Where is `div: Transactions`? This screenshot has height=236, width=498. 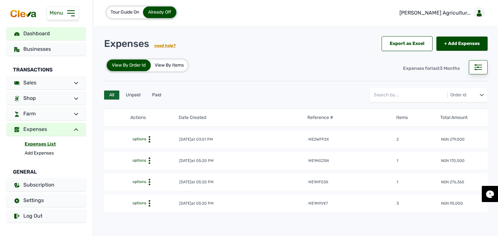
div: Transactions is located at coordinates (46, 67).